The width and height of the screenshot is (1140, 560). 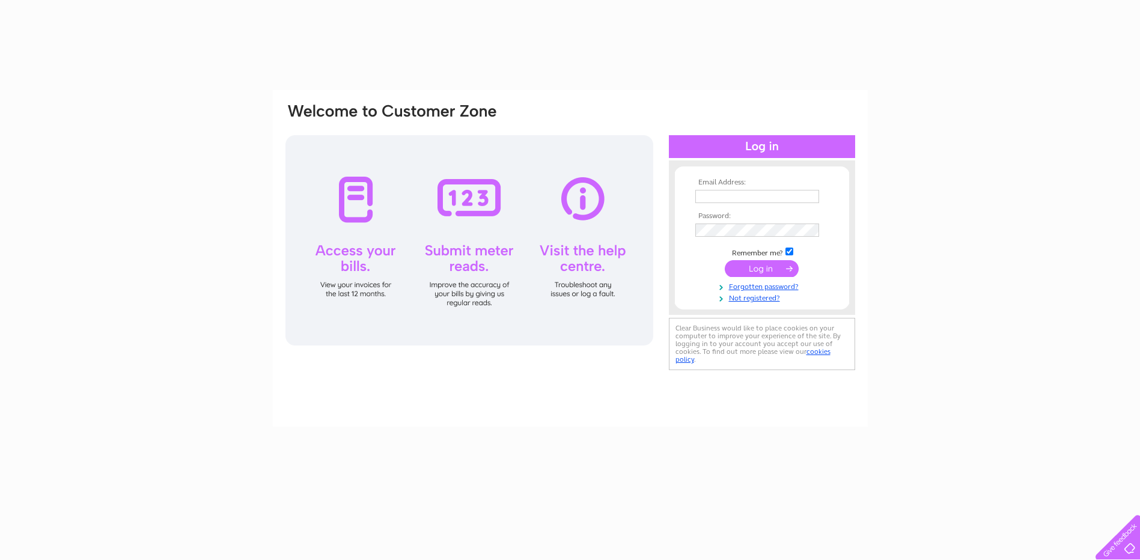 What do you see at coordinates (762, 344) in the screenshot?
I see `div: Clear Business would like to place cookies on your computer to improve your experience of the sit...` at bounding box center [762, 344].